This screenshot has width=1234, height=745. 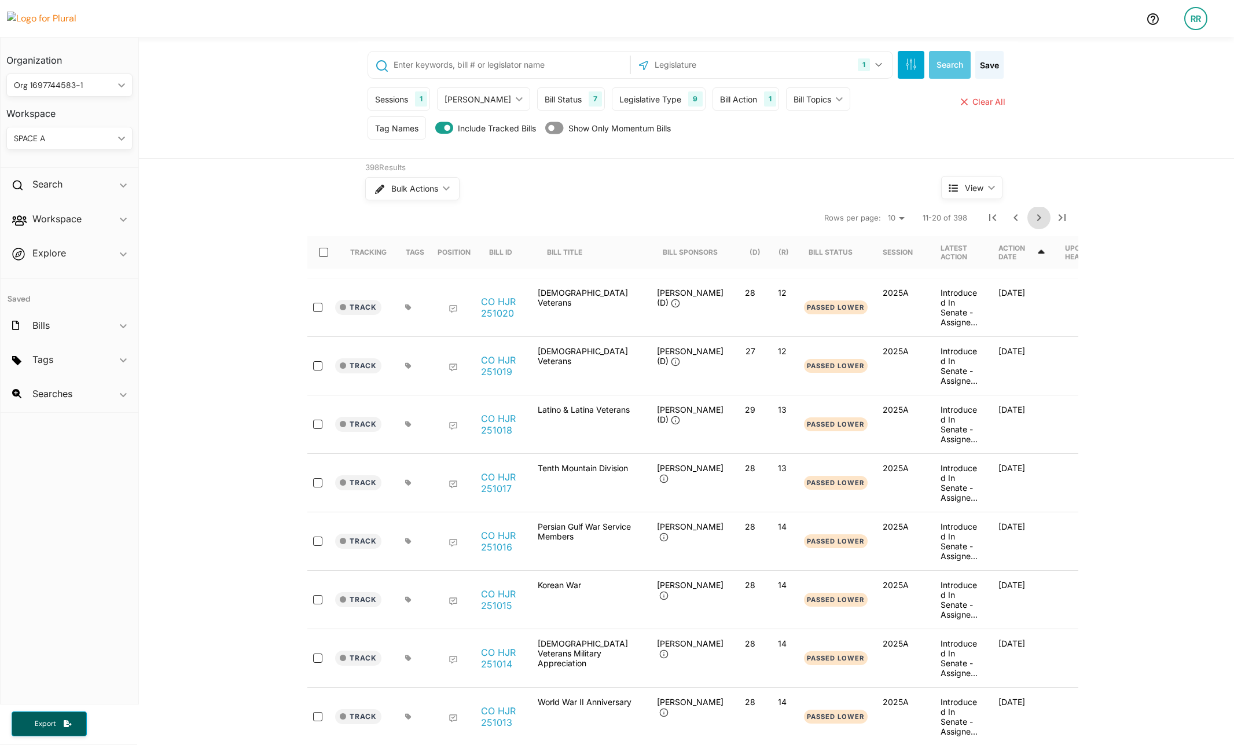 I want to click on div: SPACE A, so click(x=64, y=138).